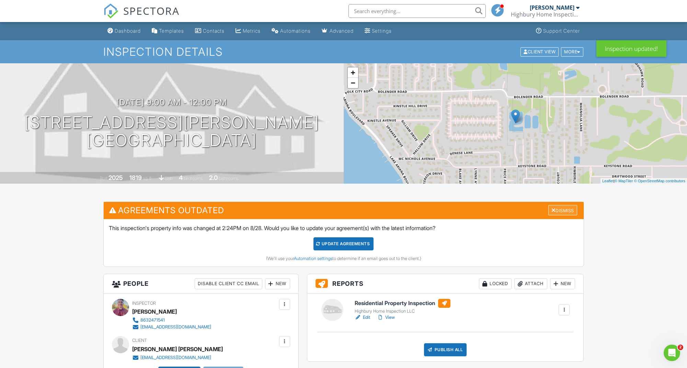 The image size is (687, 368). Describe the element at coordinates (172, 320) in the screenshot. I see `a: 8632471541` at that location.